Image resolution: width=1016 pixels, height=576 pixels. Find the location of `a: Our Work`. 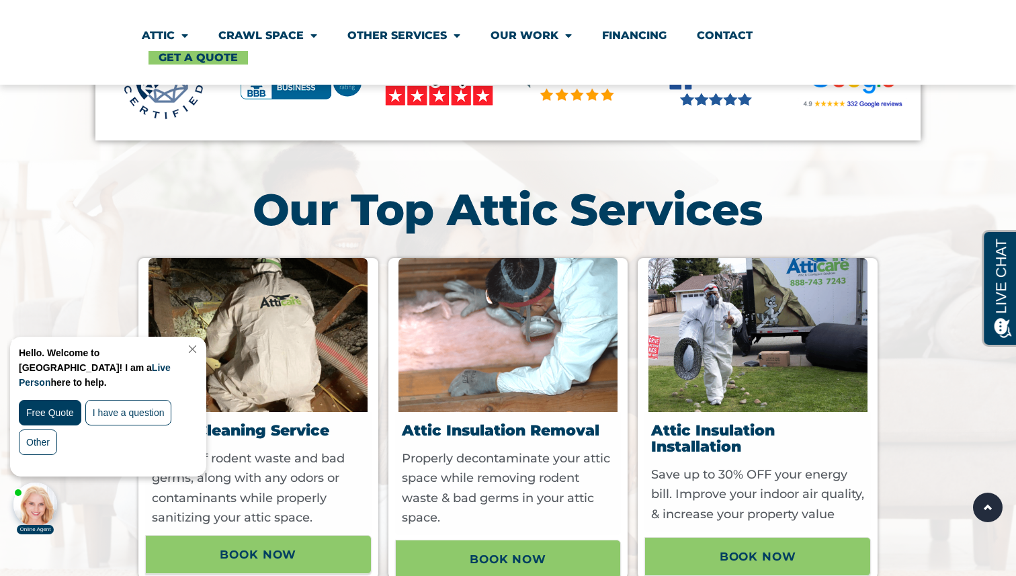

a: Our Work is located at coordinates (531, 36).